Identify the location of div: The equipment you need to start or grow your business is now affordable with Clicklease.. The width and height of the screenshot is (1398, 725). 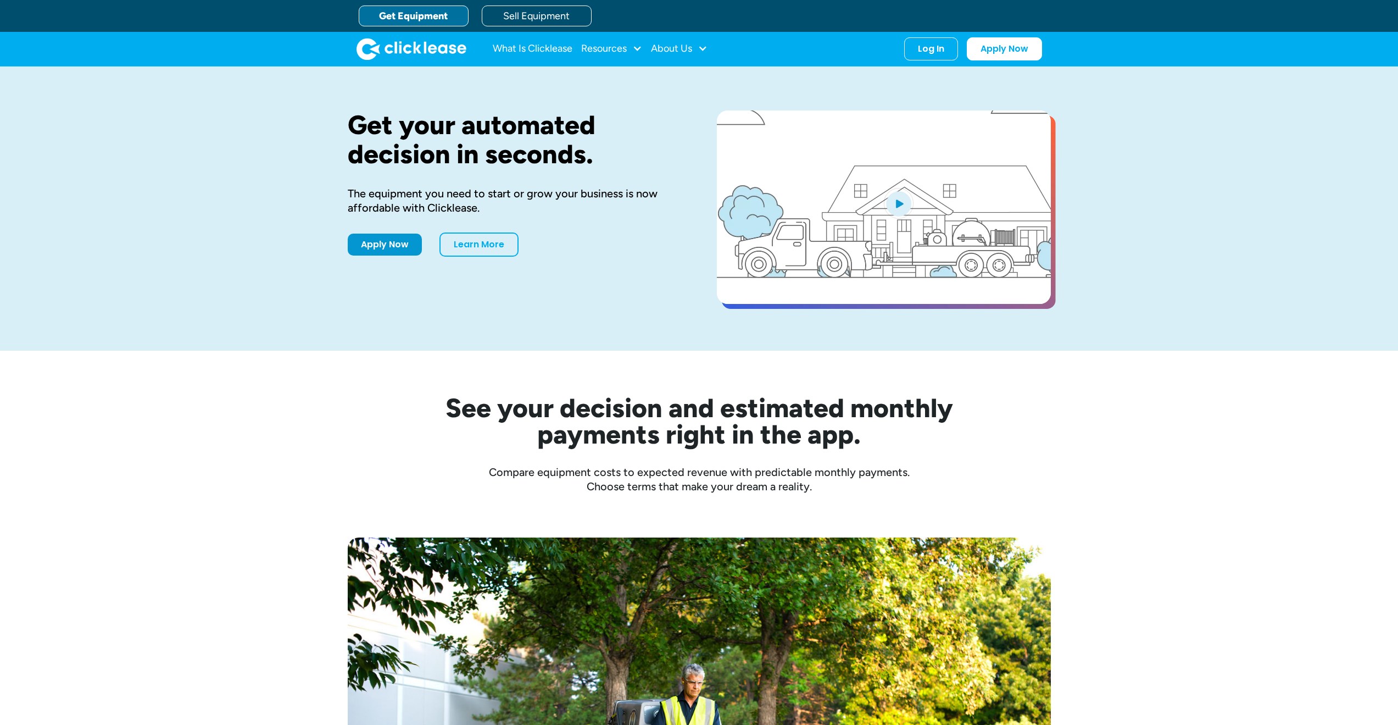
(515, 201).